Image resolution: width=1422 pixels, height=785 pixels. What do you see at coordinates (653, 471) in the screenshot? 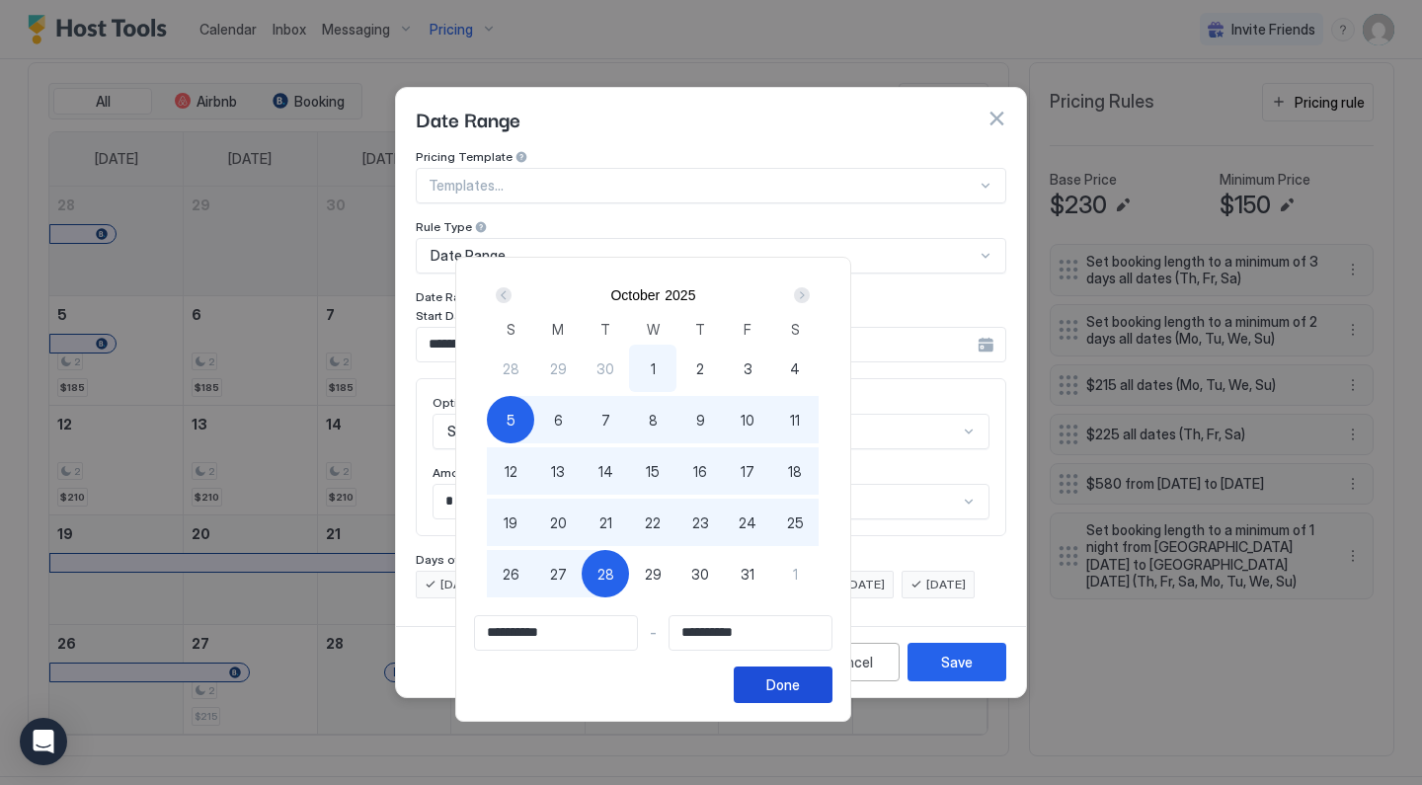
I see `button: 15` at bounding box center [653, 471].